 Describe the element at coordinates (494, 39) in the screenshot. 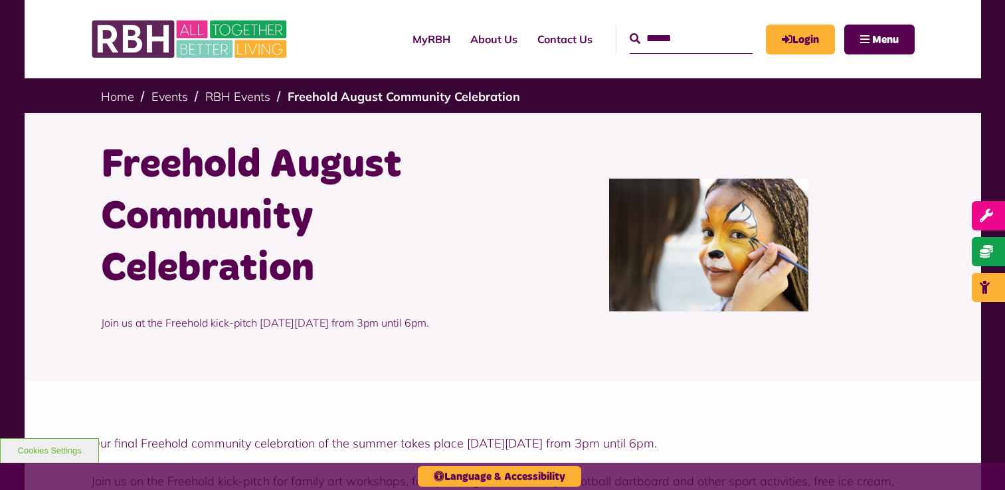

I see `a: About Us` at that location.